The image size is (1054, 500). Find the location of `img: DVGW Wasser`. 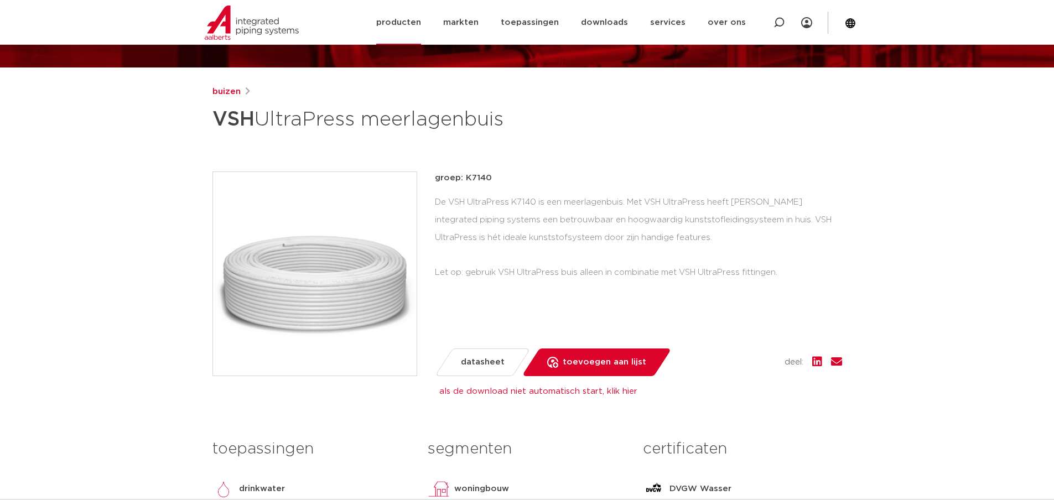

img: DVGW Wasser is located at coordinates (654, 489).